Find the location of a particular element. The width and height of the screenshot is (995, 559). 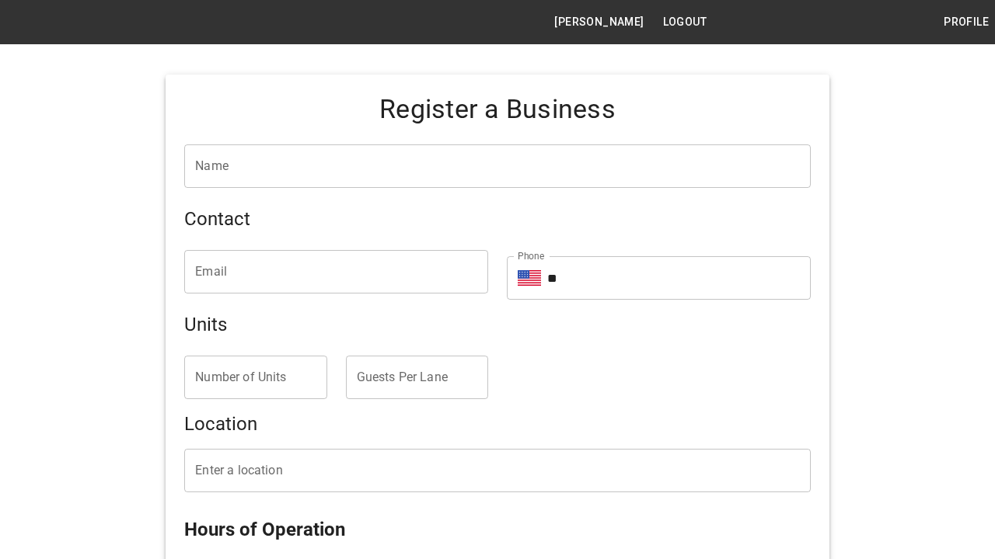

img: logo is located at coordinates (51, 22).